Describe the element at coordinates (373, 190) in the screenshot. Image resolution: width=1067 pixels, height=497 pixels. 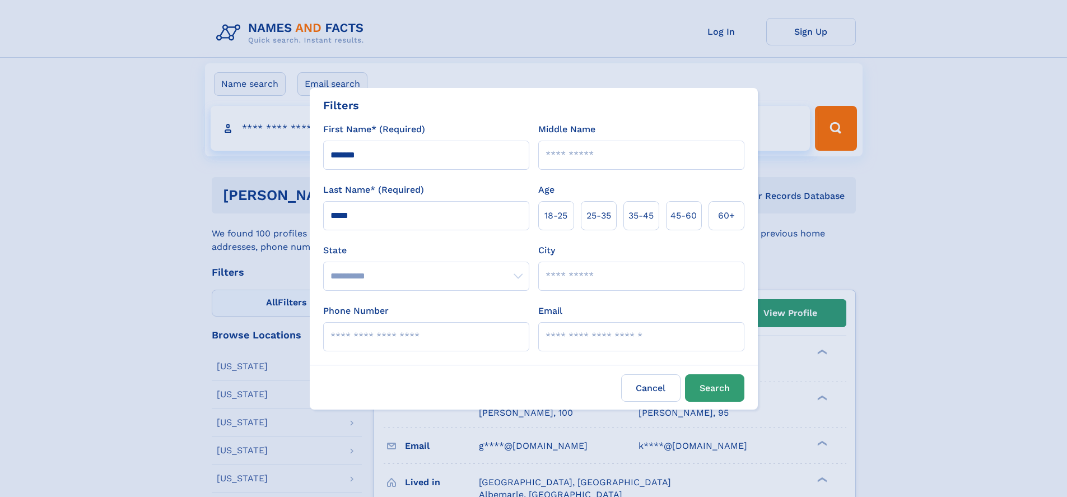
I see `label: Last Name* (Required)` at that location.